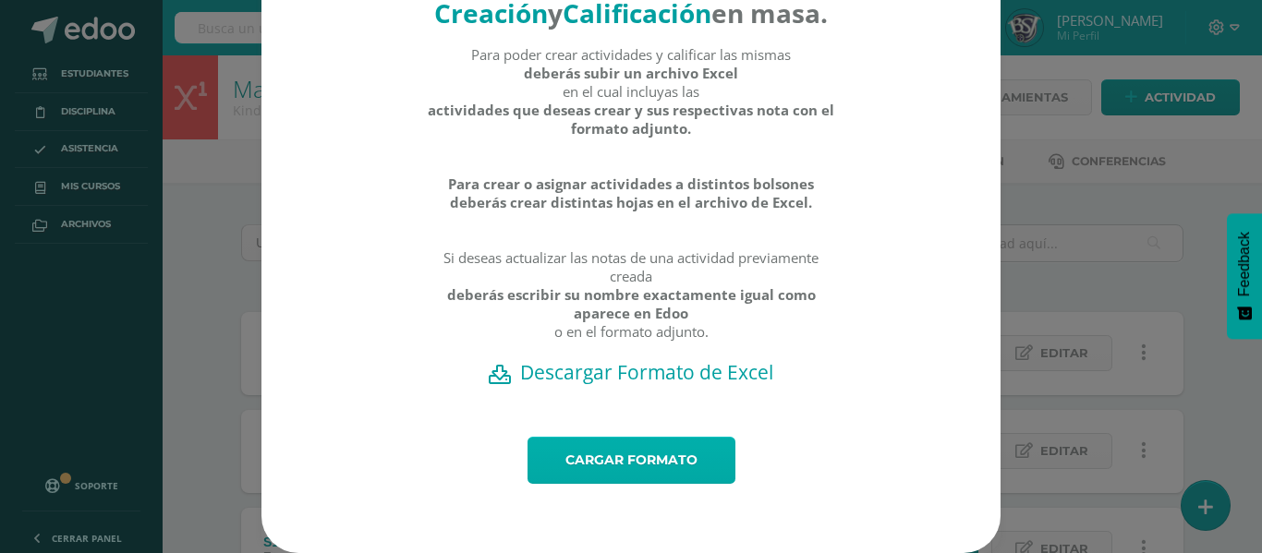 This screenshot has width=1262, height=553. What do you see at coordinates (1244, 264) in the screenshot?
I see `span: Feedback` at bounding box center [1244, 264].